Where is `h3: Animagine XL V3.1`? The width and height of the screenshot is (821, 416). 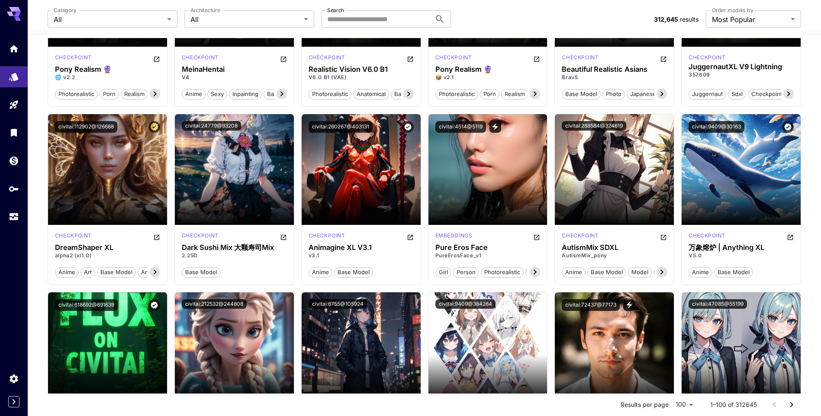 h3: Animagine XL V3.1 is located at coordinates (361, 248).